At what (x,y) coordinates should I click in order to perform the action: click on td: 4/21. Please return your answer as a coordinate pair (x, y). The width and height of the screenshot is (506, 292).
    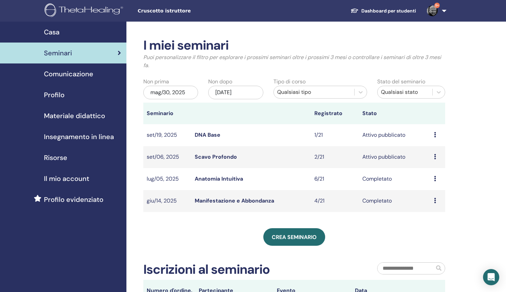
    Looking at the image, I should click on (335, 201).